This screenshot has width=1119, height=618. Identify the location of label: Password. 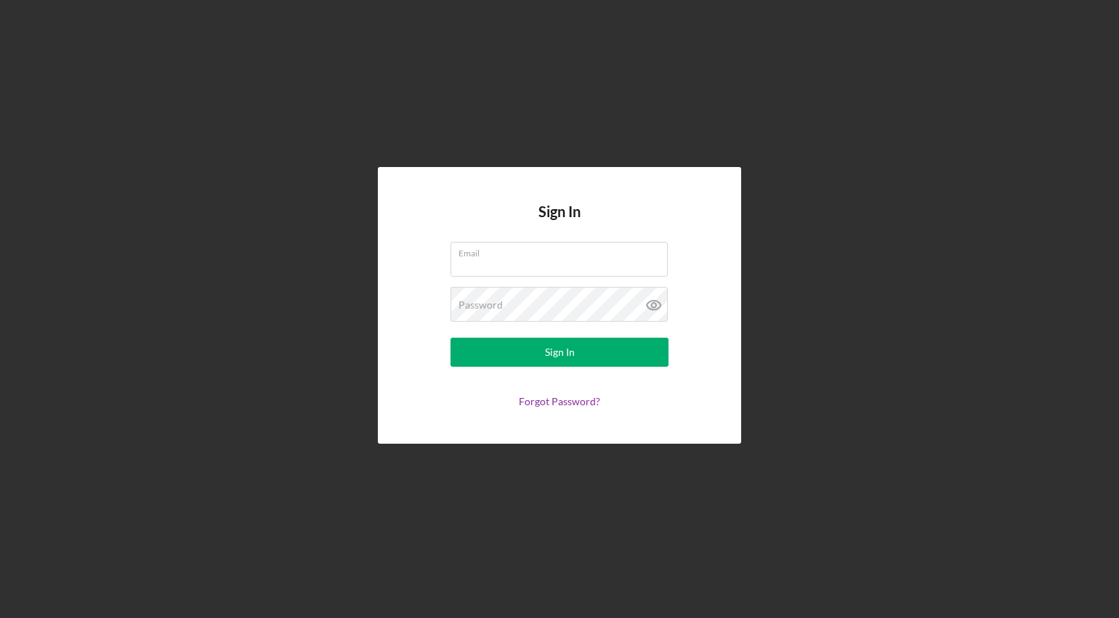
(480, 305).